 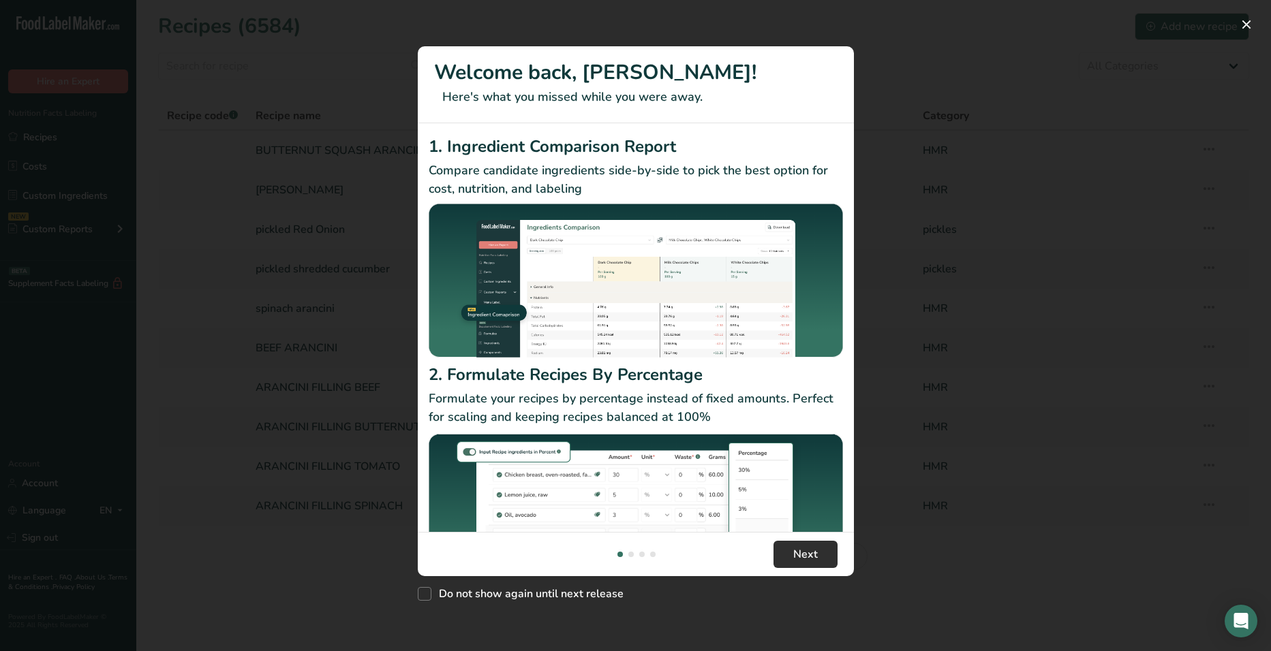 I want to click on img: Formulate Recipes By Percentage, so click(x=636, y=514).